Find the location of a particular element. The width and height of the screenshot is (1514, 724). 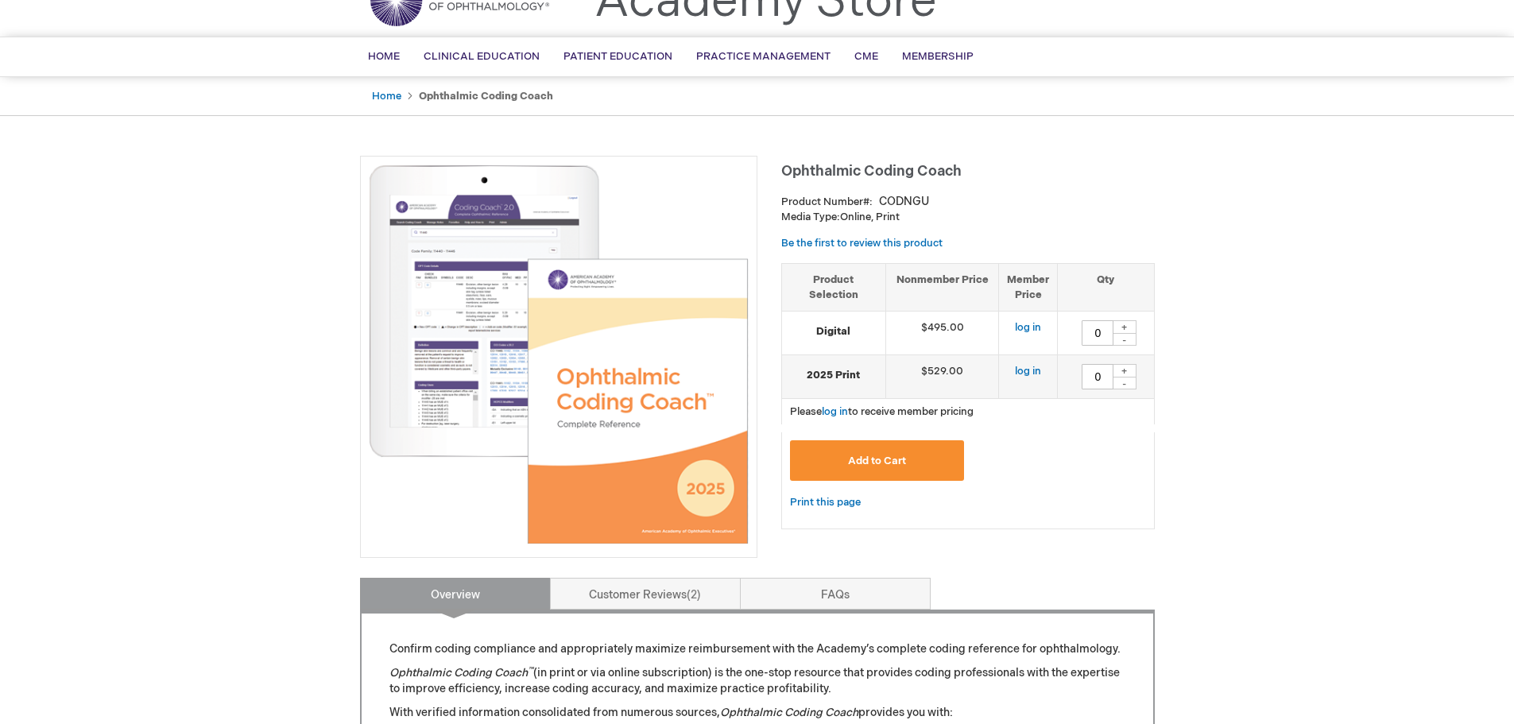

th: Nonmember Price is located at coordinates (942, 287).